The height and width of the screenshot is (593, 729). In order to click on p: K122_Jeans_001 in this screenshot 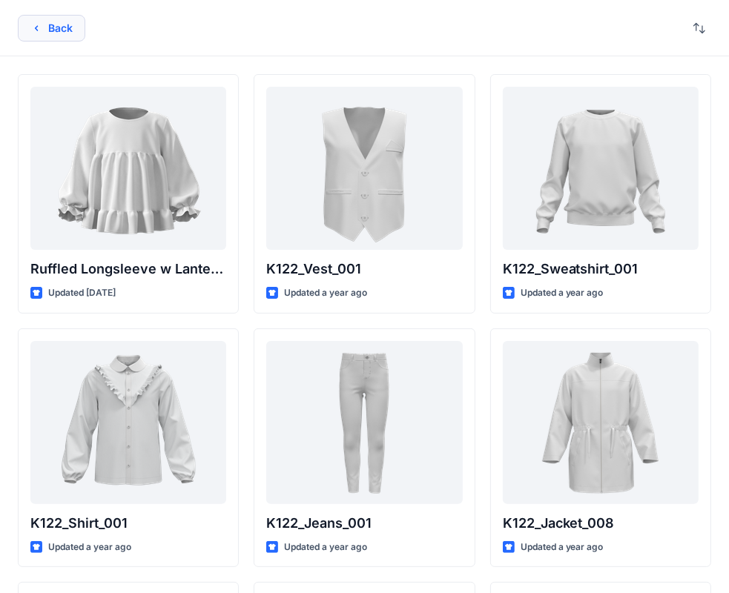, I will do `click(364, 523)`.